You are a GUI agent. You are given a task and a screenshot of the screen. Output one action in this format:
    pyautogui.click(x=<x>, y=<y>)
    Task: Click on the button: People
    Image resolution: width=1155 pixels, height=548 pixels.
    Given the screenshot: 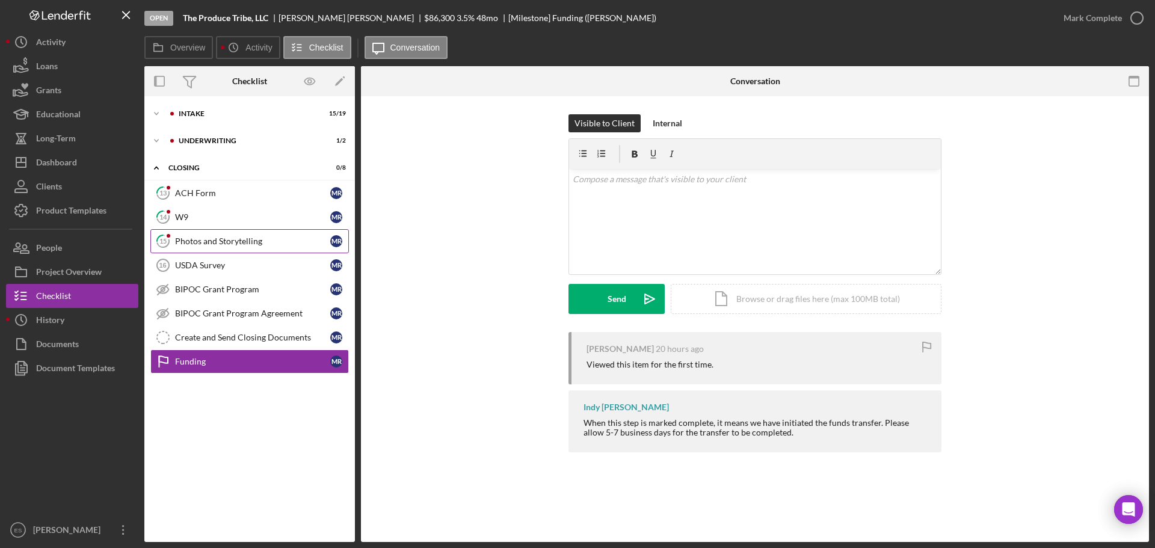 What is the action you would take?
    pyautogui.click(x=72, y=248)
    